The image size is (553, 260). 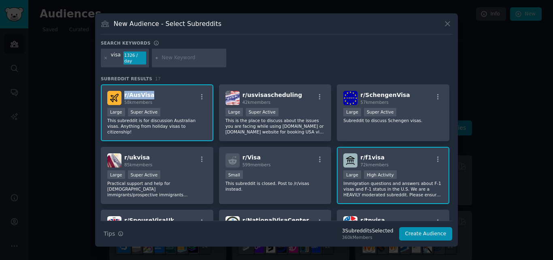 What do you see at coordinates (114, 98) in the screenshot?
I see `img: AusVisa` at bounding box center [114, 98].